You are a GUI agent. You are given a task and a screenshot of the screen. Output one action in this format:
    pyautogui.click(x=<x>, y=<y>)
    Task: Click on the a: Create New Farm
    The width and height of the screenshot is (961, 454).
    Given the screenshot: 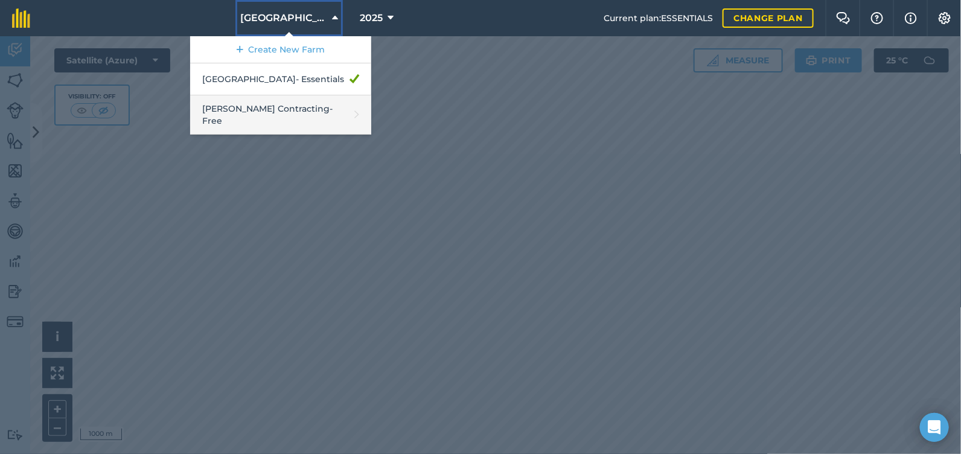 What is the action you would take?
    pyautogui.click(x=281, y=50)
    